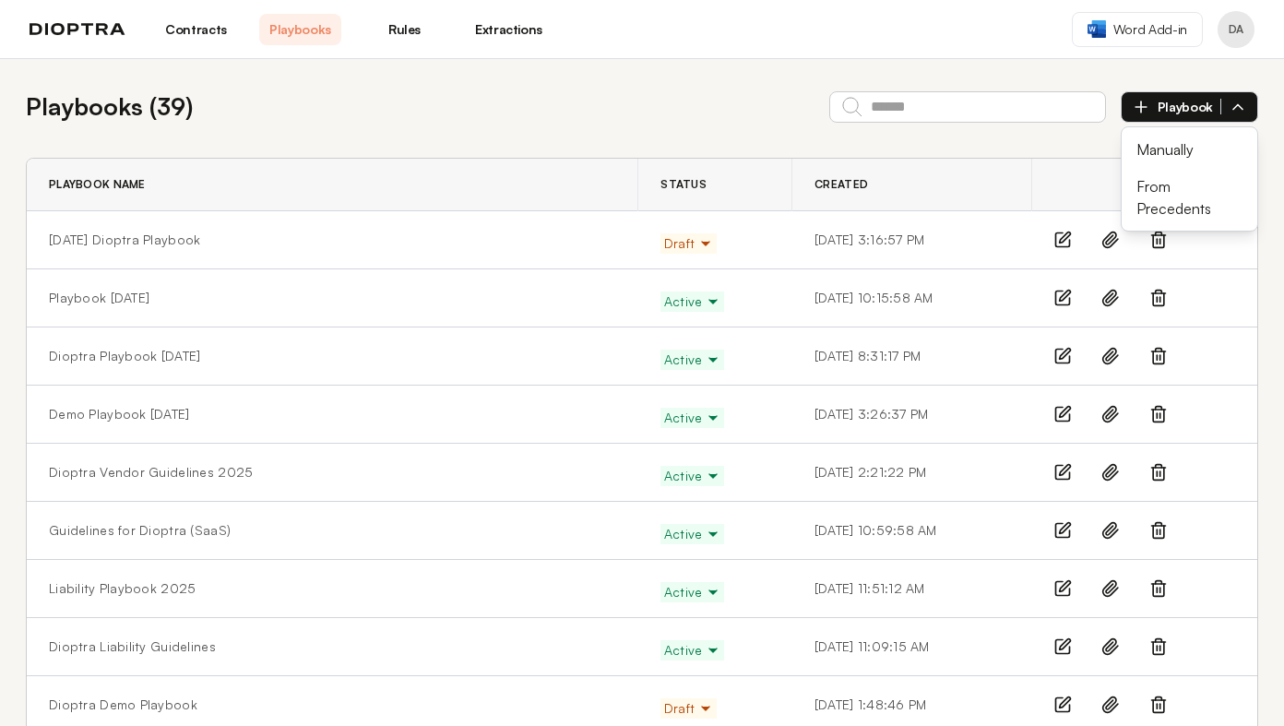 The image size is (1284, 726). What do you see at coordinates (139, 530) in the screenshot?
I see `a: Guidelines for Dioptra (SaaS)` at bounding box center [139, 530].